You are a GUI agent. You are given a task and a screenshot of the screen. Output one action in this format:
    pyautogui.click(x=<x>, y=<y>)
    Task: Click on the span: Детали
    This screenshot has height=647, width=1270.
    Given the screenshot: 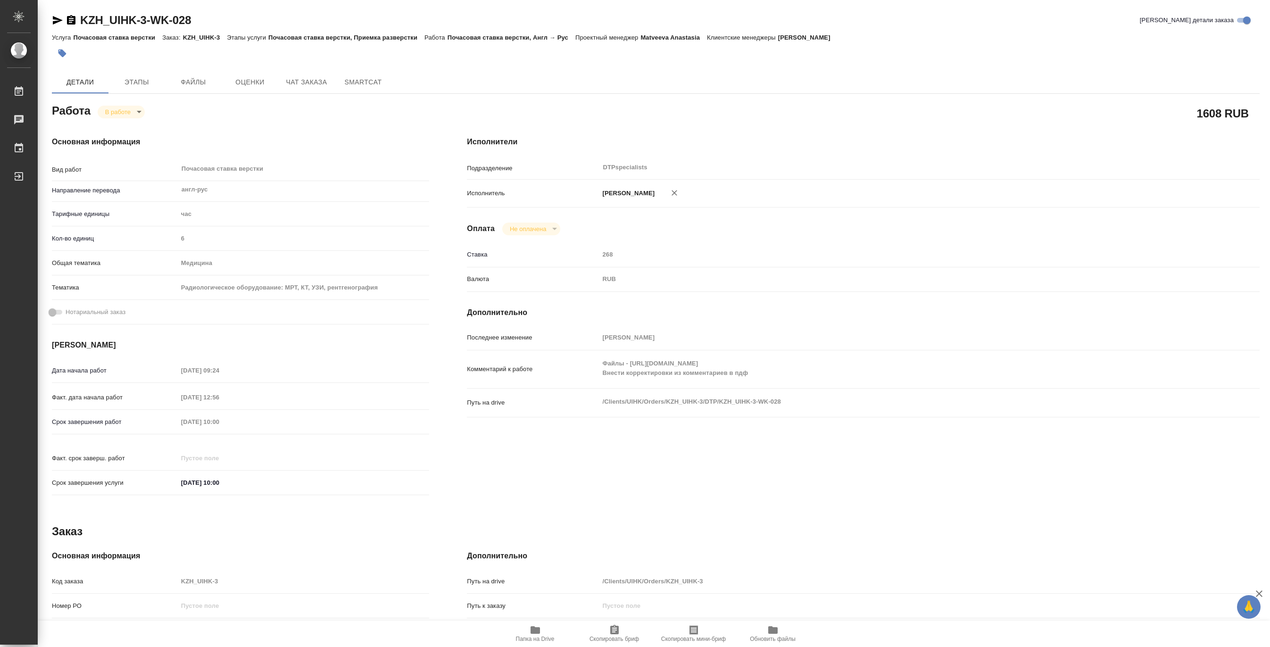 What is the action you would take?
    pyautogui.click(x=80, y=82)
    